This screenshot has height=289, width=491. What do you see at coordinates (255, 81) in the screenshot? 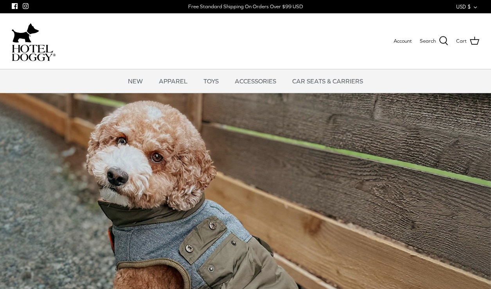
I see `a: ACCESSORIES` at bounding box center [255, 81].